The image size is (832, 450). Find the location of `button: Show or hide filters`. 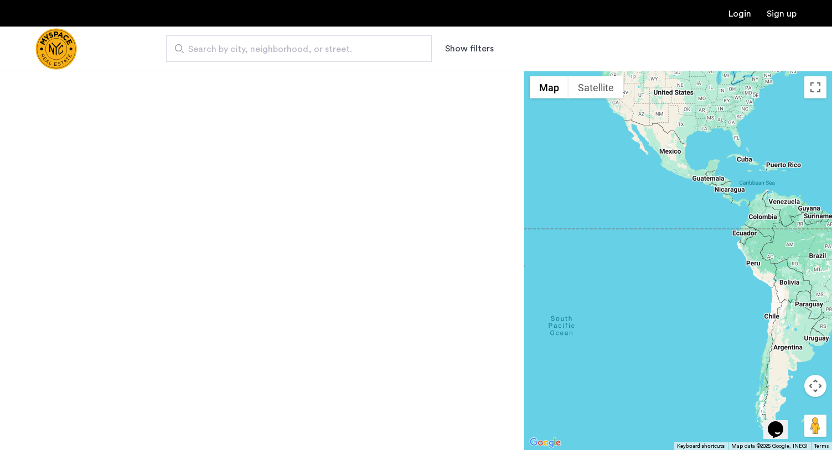

button: Show or hide filters is located at coordinates (469, 49).